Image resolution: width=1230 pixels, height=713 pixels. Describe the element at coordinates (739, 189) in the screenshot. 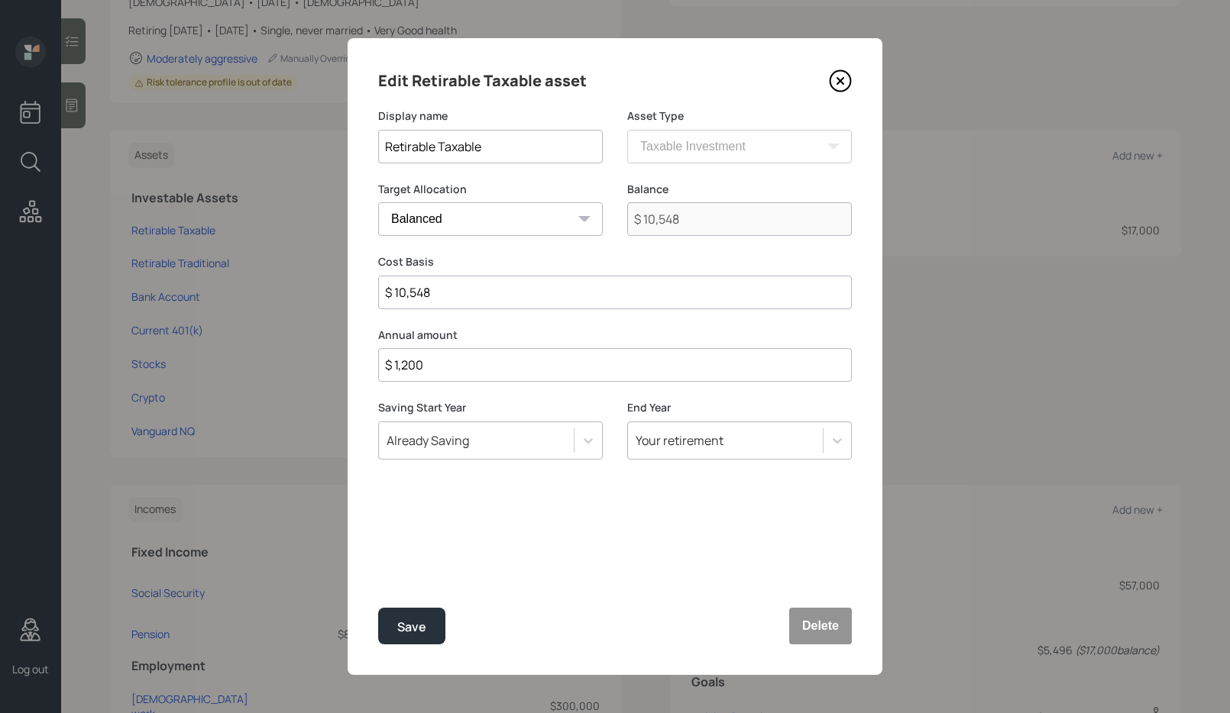

I see `label: Balance` at that location.